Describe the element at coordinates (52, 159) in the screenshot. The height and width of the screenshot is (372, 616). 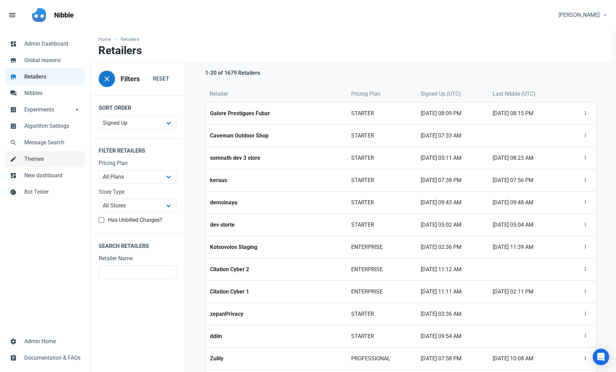
I see `span: Themes` at that location.